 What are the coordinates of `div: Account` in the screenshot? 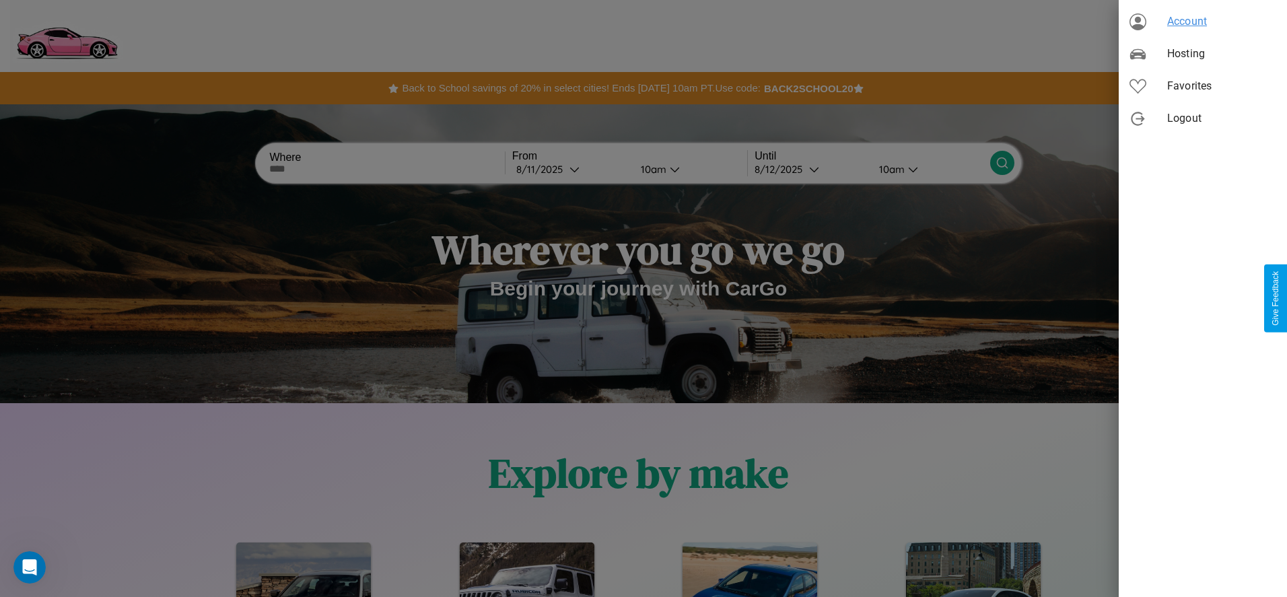 It's located at (1202, 22).